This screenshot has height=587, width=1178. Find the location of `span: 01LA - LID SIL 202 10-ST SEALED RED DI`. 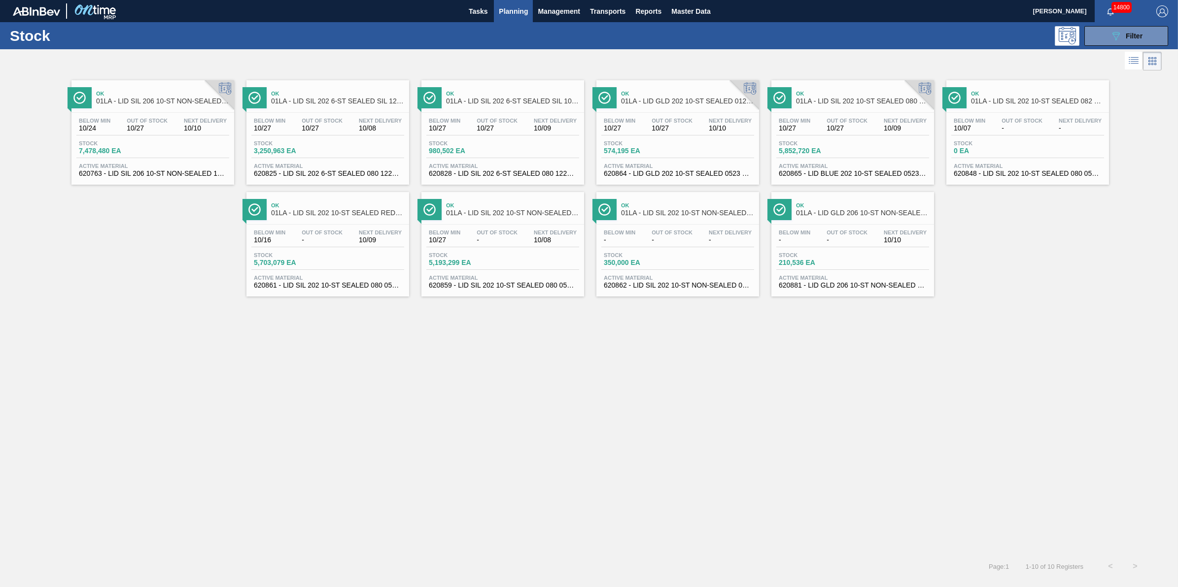

span: 01LA - LID SIL 202 10-ST SEALED RED DI is located at coordinates (338, 213).